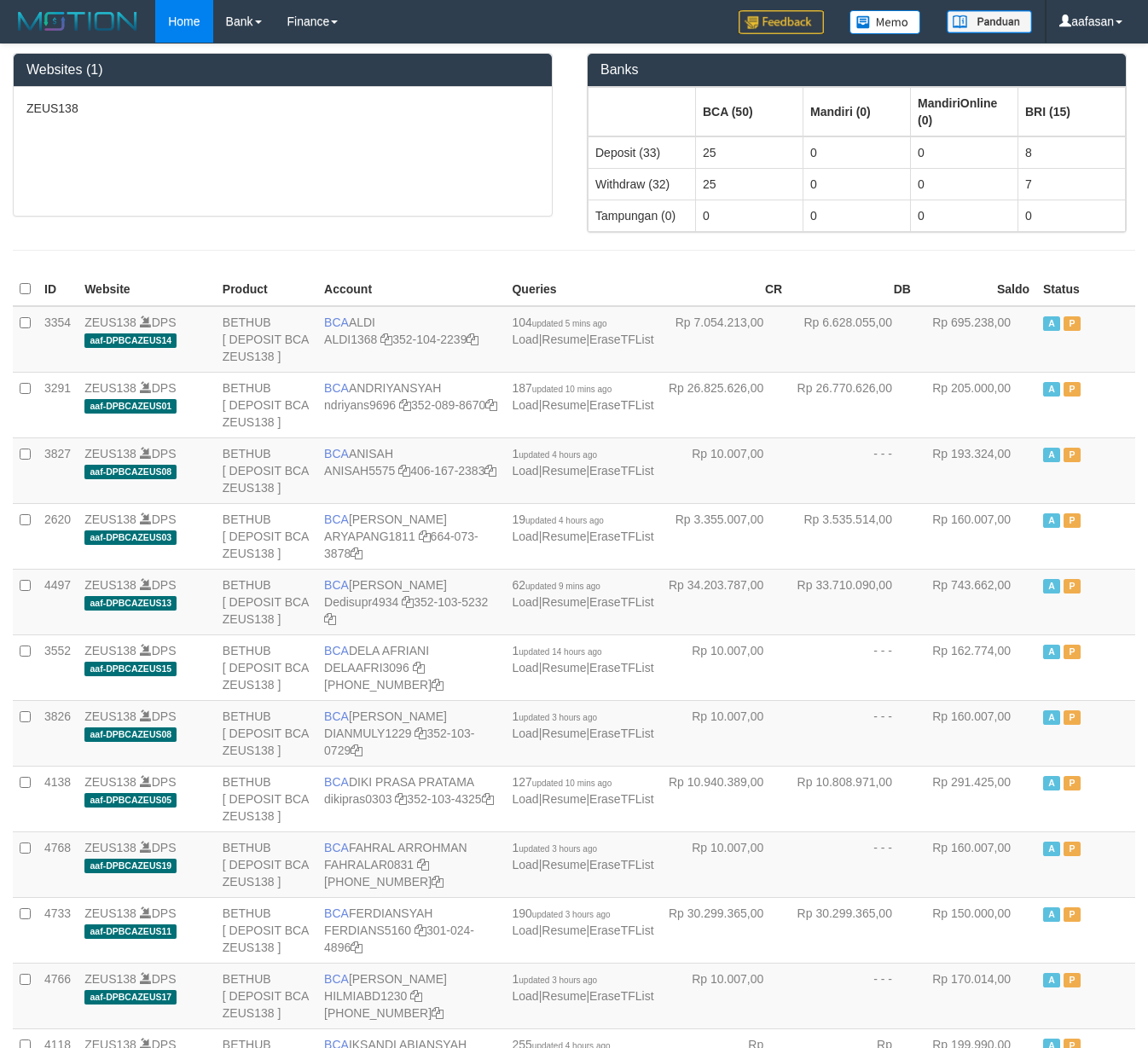  I want to click on td: Rp 3.355.007,00, so click(725, 535).